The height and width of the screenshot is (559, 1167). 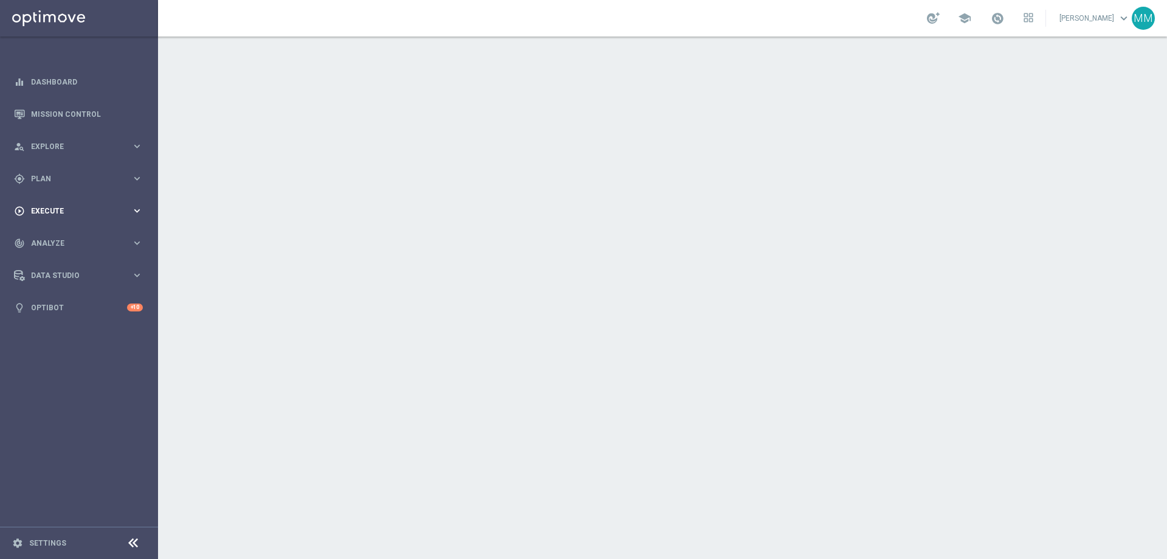 What do you see at coordinates (79, 307) in the screenshot?
I see `a: Optibot` at bounding box center [79, 307].